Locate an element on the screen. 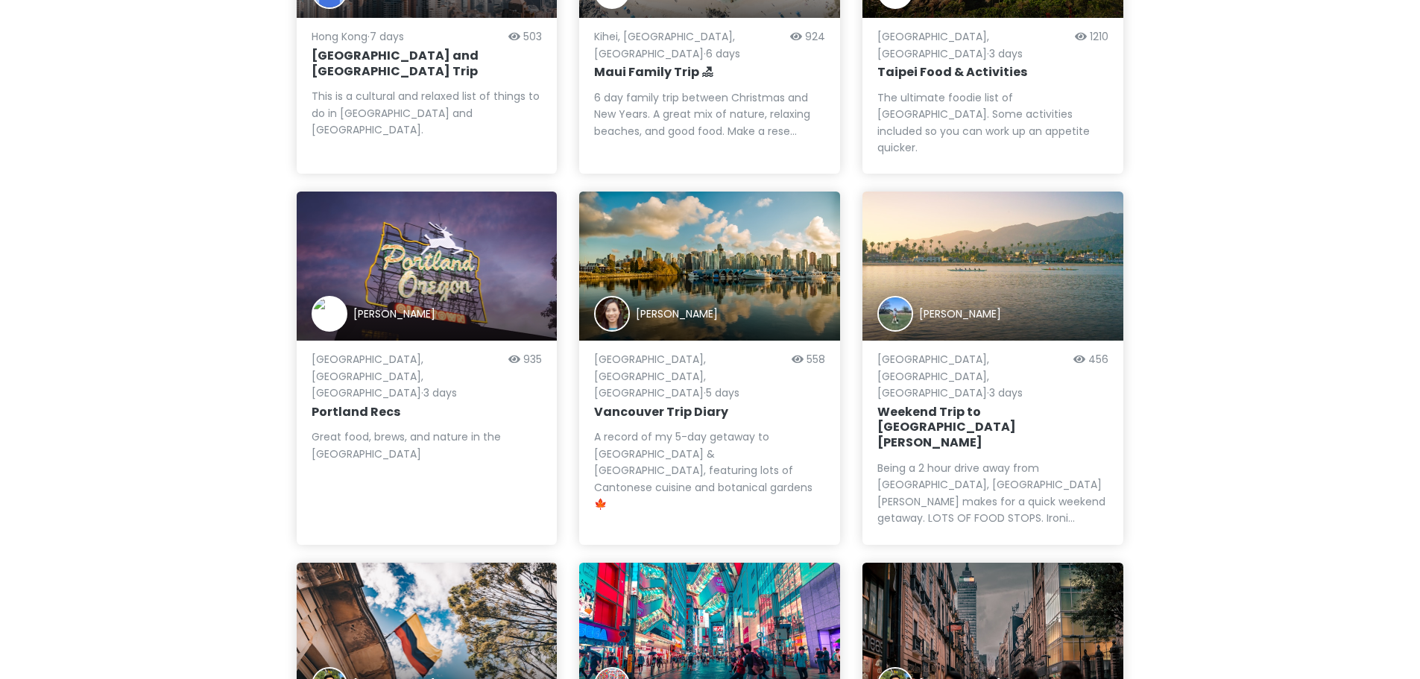 This screenshot has height=679, width=1420. h6: Portland Recs is located at coordinates (427, 412).